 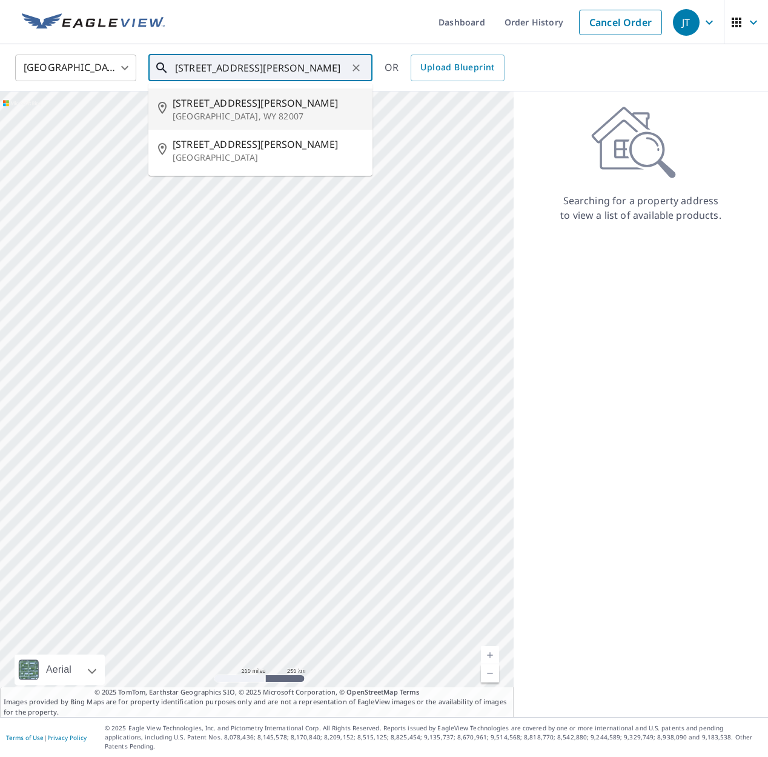 What do you see at coordinates (457, 67) in the screenshot?
I see `span: Upload Blueprint` at bounding box center [457, 67].